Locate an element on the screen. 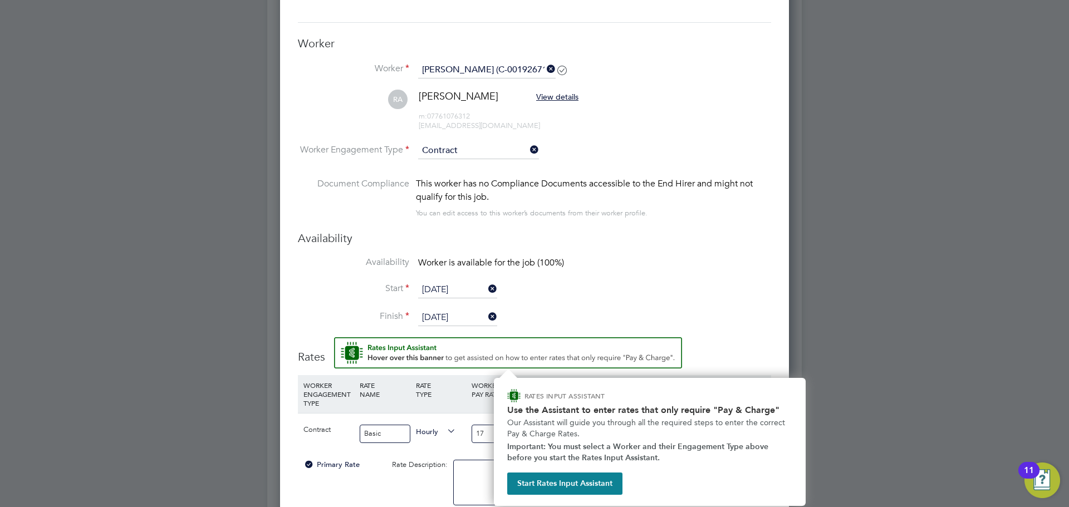 This screenshot has width=1069, height=507. span: RA is located at coordinates (397, 99).